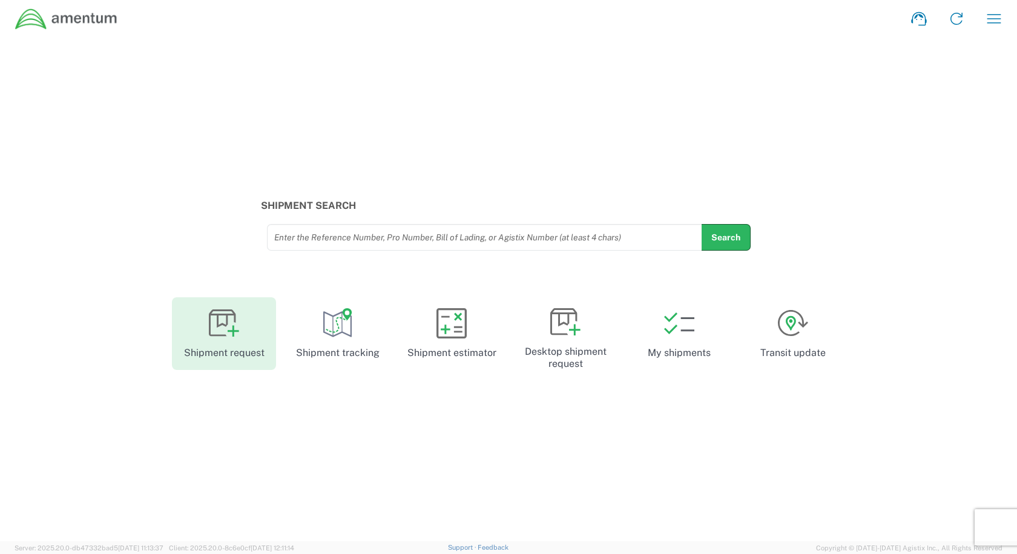  Describe the element at coordinates (726, 237) in the screenshot. I see `button: Search` at that location.